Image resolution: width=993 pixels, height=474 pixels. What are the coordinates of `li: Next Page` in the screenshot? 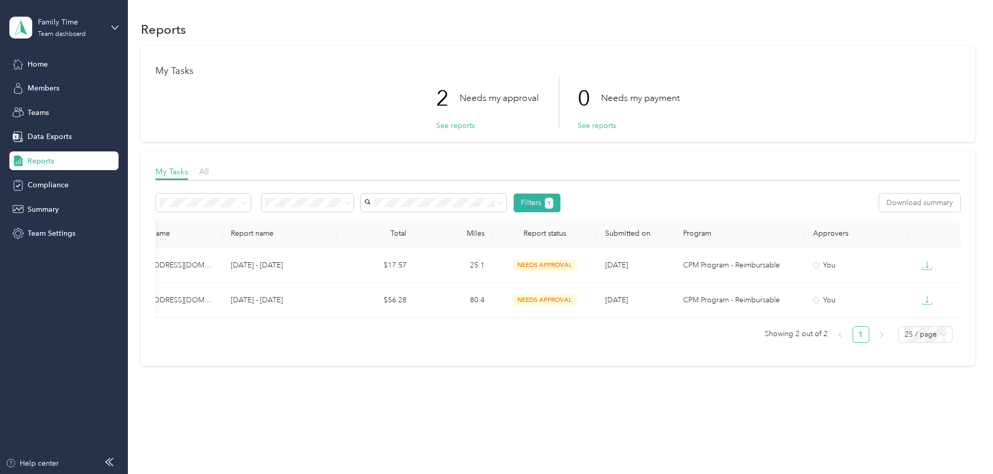 It's located at (882, 334).